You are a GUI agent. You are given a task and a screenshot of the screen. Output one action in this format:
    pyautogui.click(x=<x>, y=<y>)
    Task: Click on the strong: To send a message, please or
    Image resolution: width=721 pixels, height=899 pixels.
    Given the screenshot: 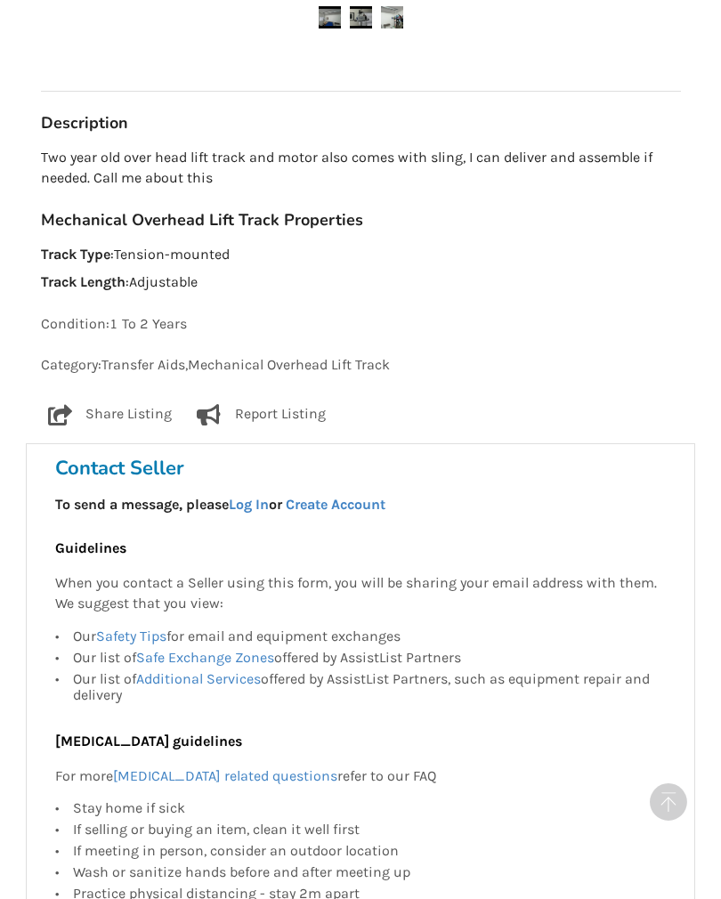 What is the action you would take?
    pyautogui.click(x=220, y=504)
    